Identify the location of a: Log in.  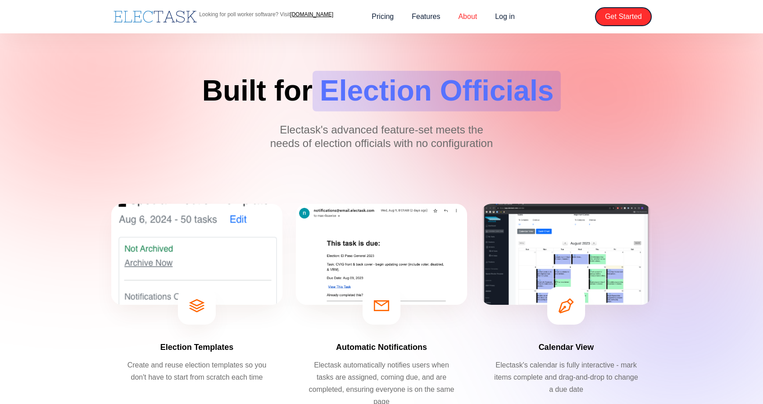
(505, 17).